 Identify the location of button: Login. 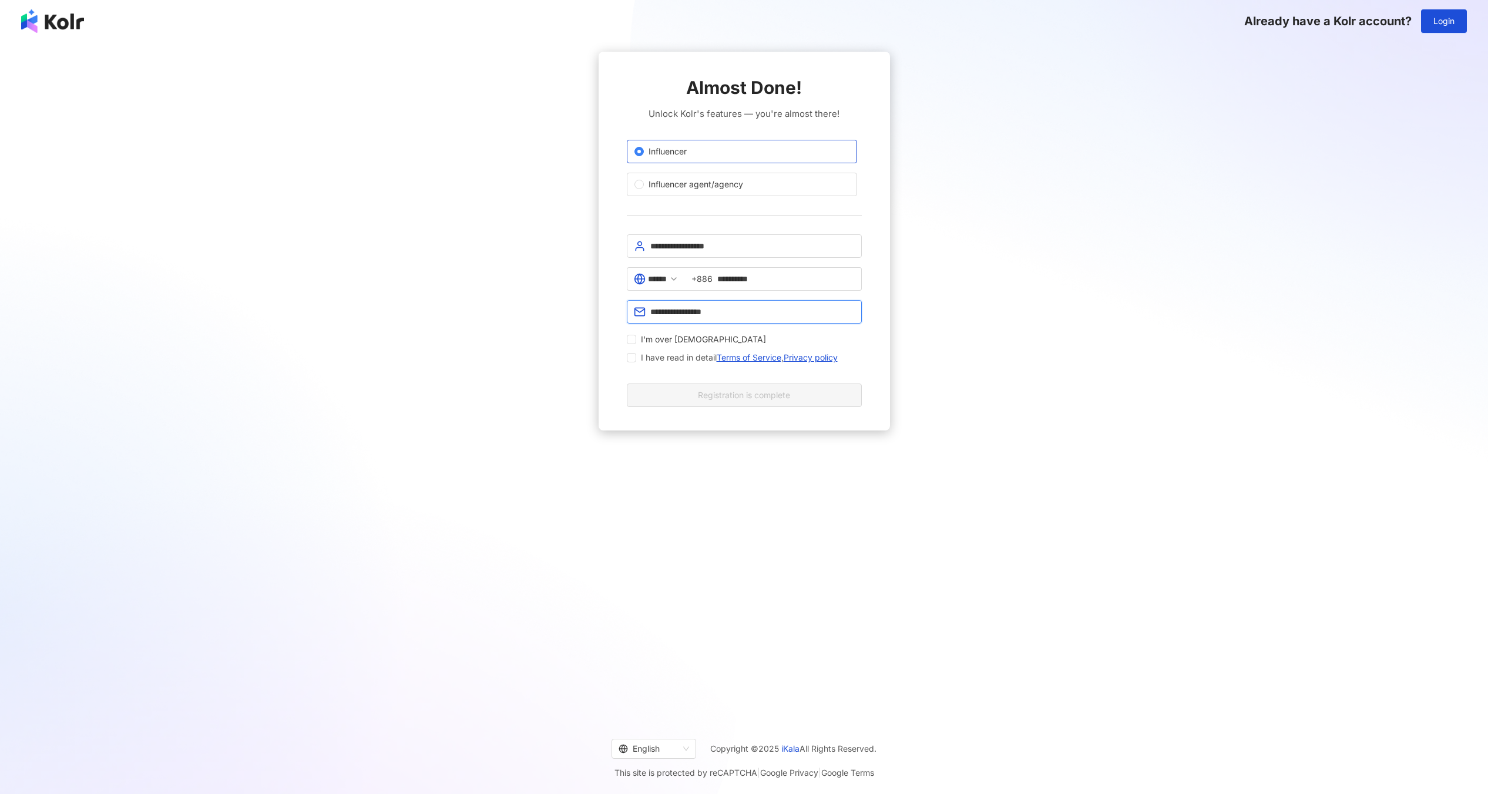
(1444, 21).